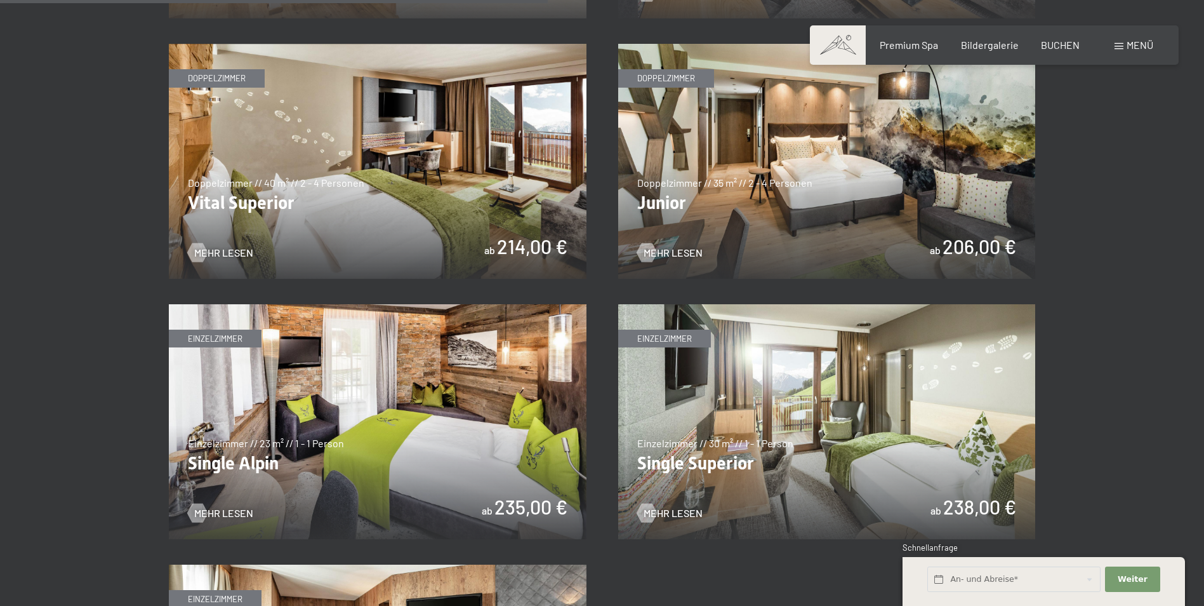 Image resolution: width=1204 pixels, height=606 pixels. I want to click on span: Premium Spa, so click(909, 44).